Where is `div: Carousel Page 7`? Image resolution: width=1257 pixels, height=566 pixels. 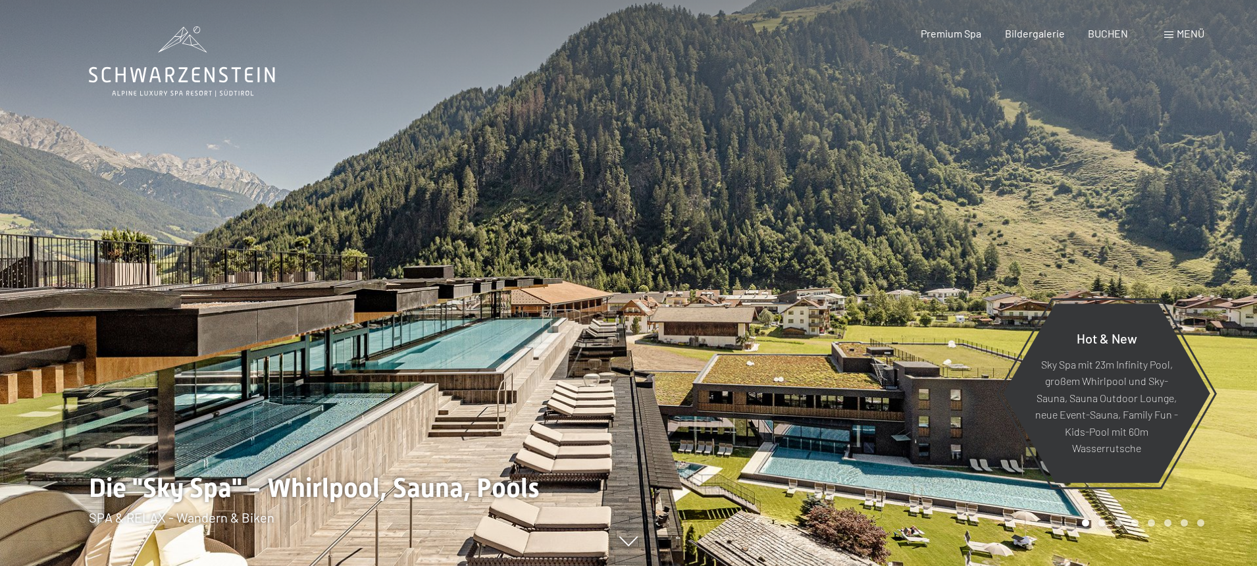
div: Carousel Page 7 is located at coordinates (1184, 523).